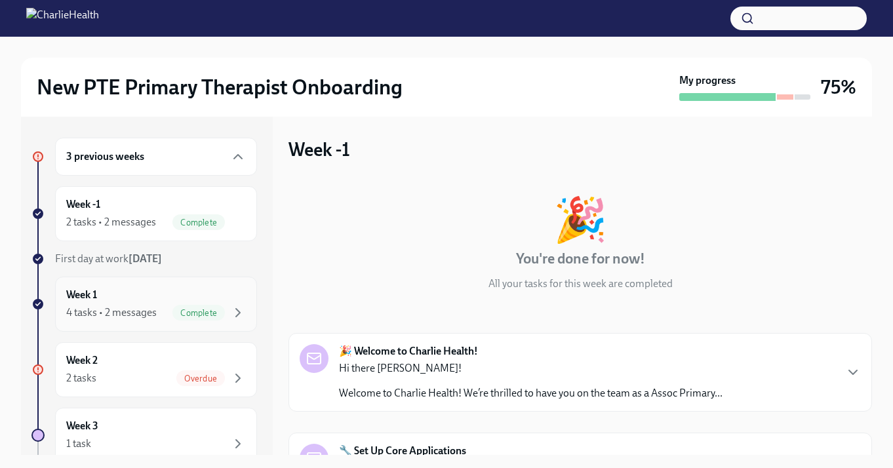 The image size is (893, 468). What do you see at coordinates (144, 304) in the screenshot?
I see `a: Week 14 tasks • 2 messagesComplete` at bounding box center [144, 304].